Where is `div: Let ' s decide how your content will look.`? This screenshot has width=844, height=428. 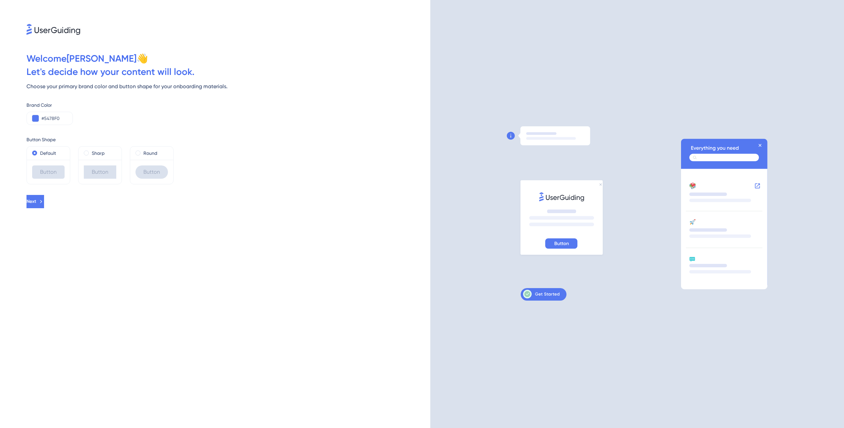
div: Let ' s decide how your content will look. is located at coordinates (228, 72).